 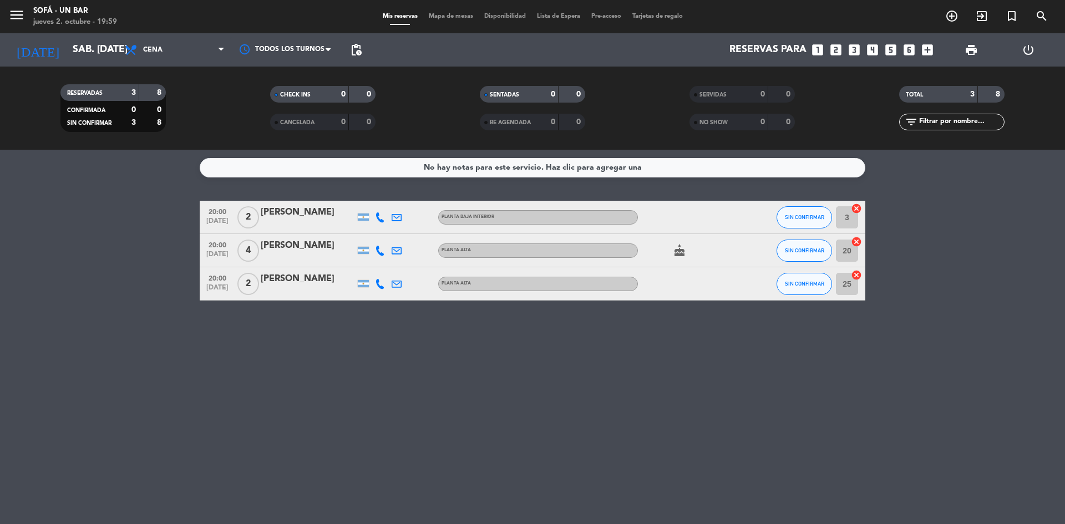 What do you see at coordinates (75, 22) in the screenshot?
I see `div: jueves 2. octubre - 19:59` at bounding box center [75, 22].